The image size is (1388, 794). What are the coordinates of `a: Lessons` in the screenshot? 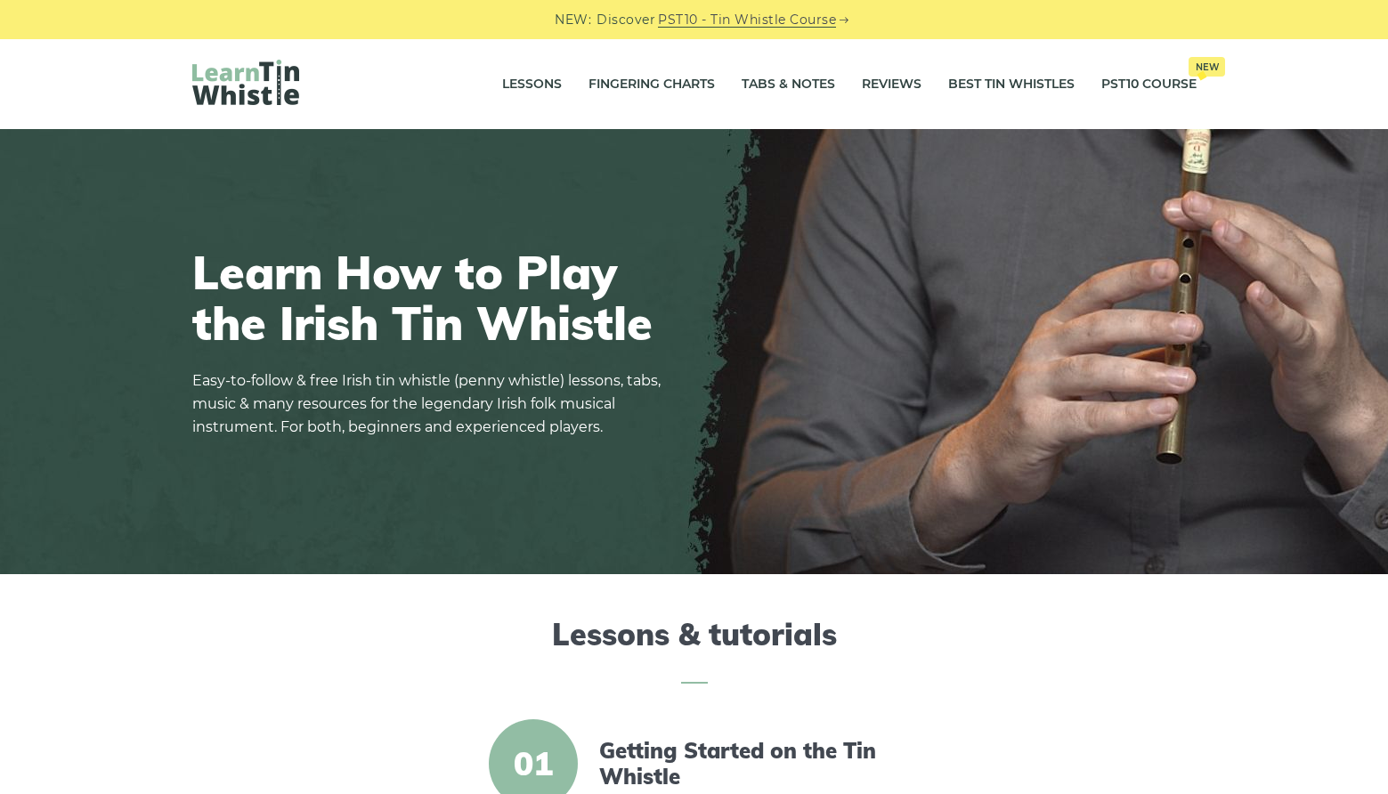 It's located at (532, 85).